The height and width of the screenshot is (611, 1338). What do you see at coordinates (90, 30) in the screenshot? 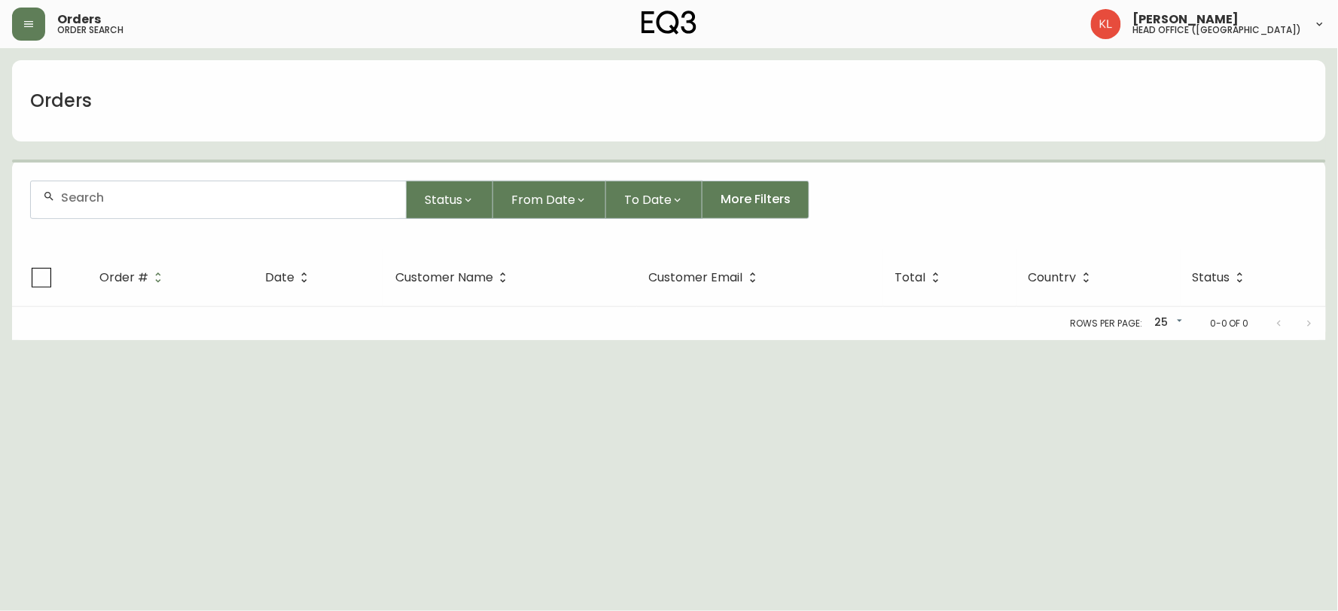
I see `h5: order search` at bounding box center [90, 30].